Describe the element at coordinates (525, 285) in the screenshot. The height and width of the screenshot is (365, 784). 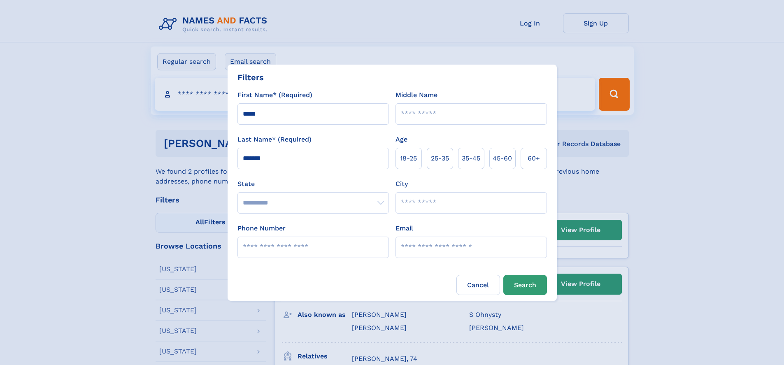
I see `button: Search` at that location.